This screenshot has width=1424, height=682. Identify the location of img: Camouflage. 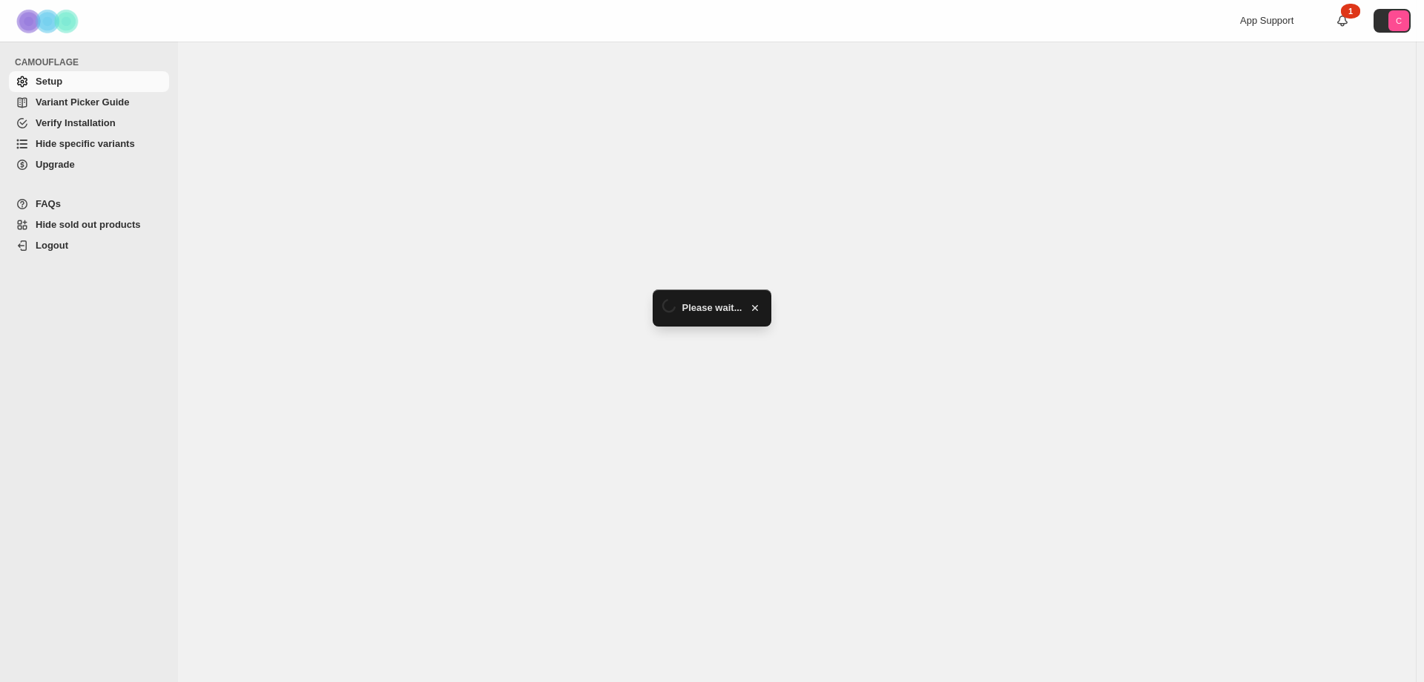
(49, 21).